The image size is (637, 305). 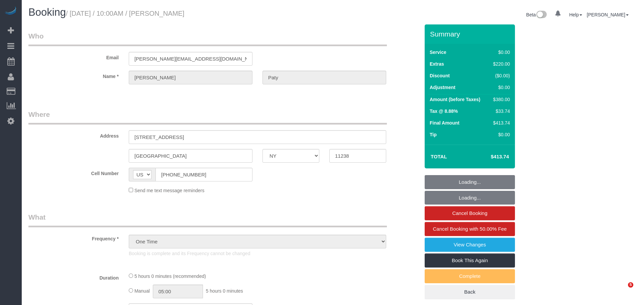 What do you see at coordinates (445, 123) in the screenshot?
I see `label: Final Amount` at bounding box center [445, 123].